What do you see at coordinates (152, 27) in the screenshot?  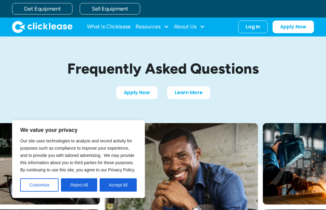 I see `div: Resources` at bounding box center [152, 27].